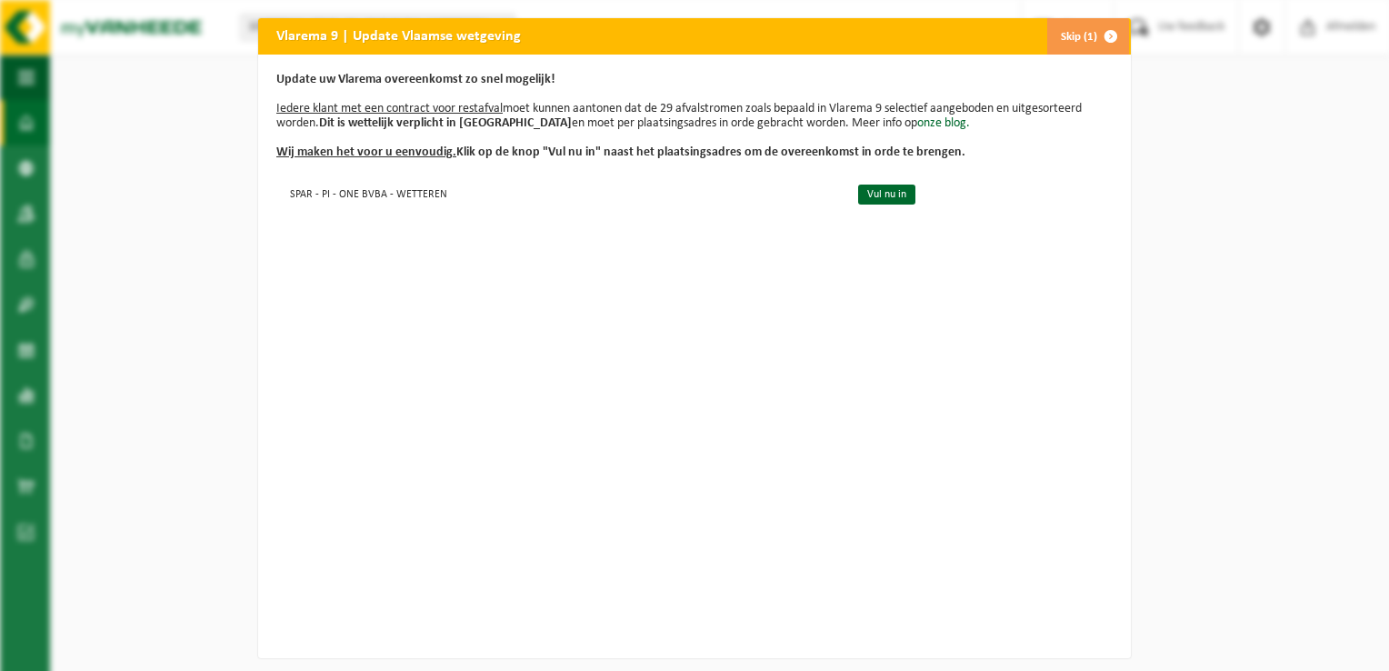  What do you see at coordinates (389, 108) in the screenshot?
I see `u: Iedere klant met een contract voor restafval` at bounding box center [389, 108].